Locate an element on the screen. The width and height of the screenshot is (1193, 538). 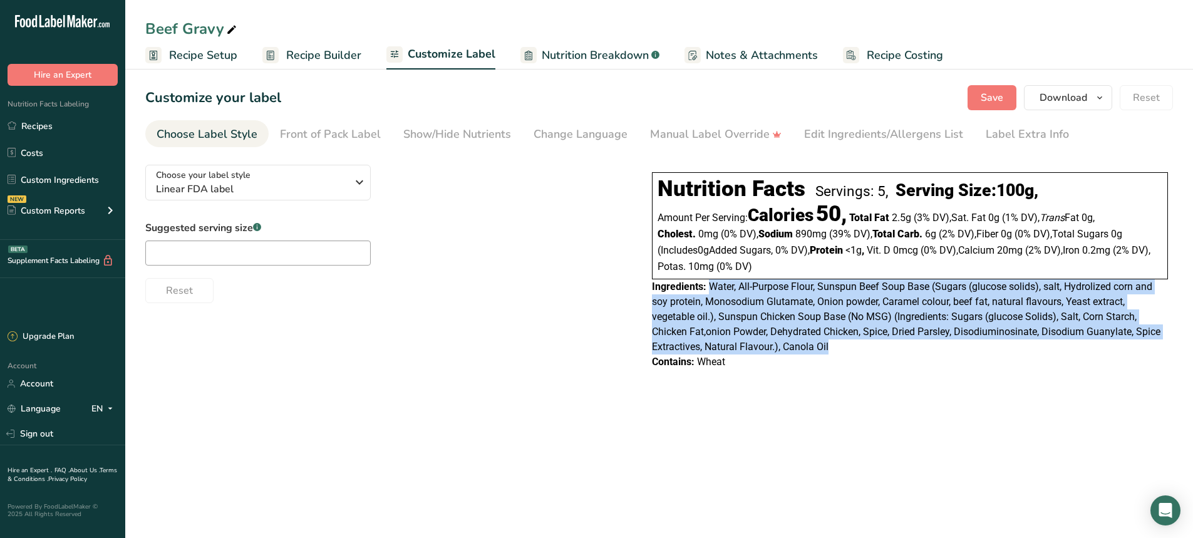
span: Linear FDA label is located at coordinates (251, 189).